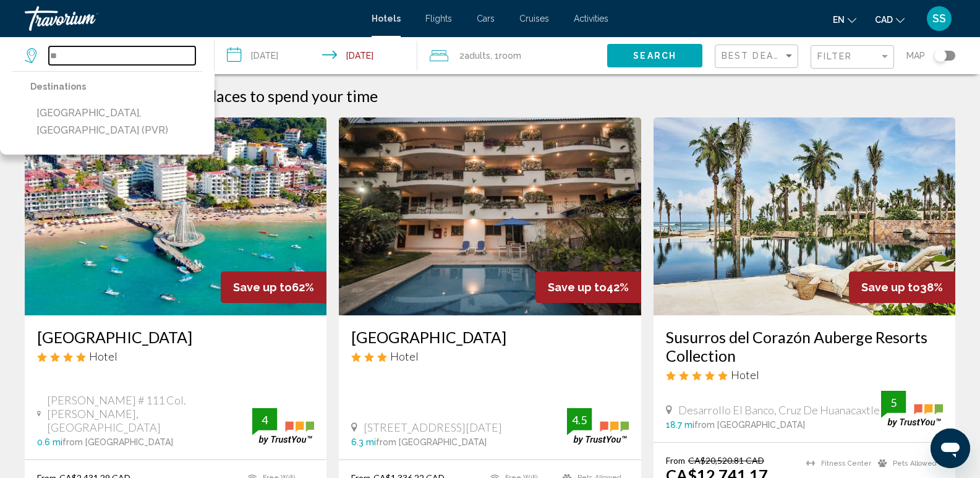 The width and height of the screenshot is (980, 478). Describe the element at coordinates (852, 57) in the screenshot. I see `button: Filter` at that location.